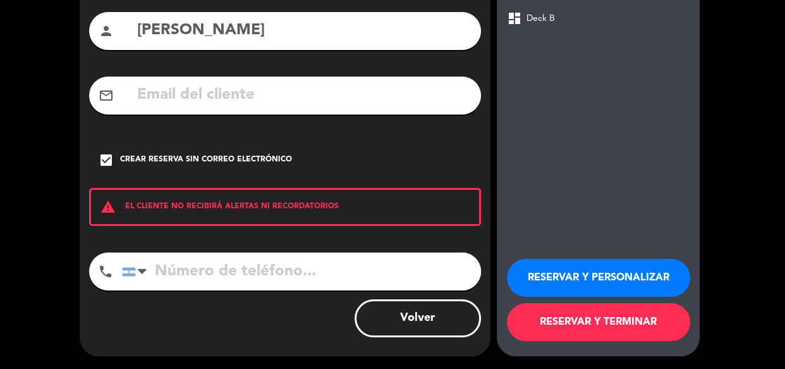 The width and height of the screenshot is (785, 369). Describe the element at coordinates (418, 318) in the screenshot. I see `button: Volver` at that location.